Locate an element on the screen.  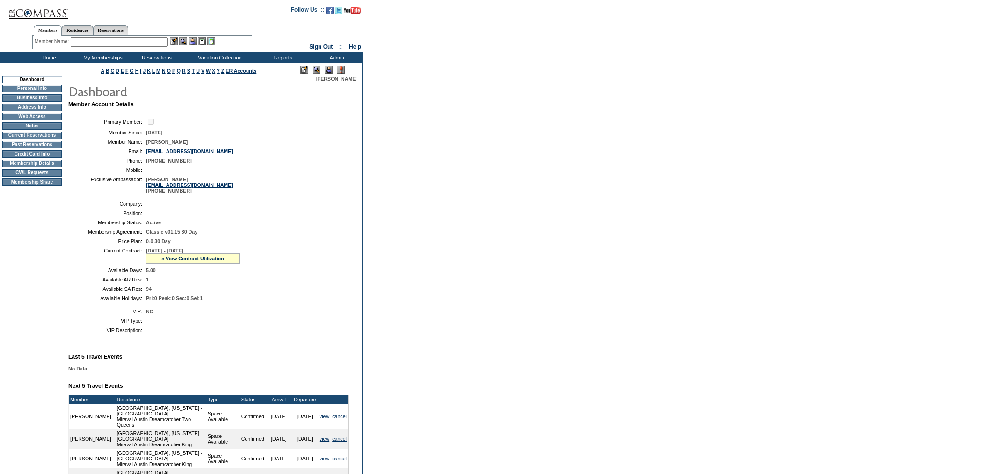
td: My Memberships is located at coordinates (102, 57).